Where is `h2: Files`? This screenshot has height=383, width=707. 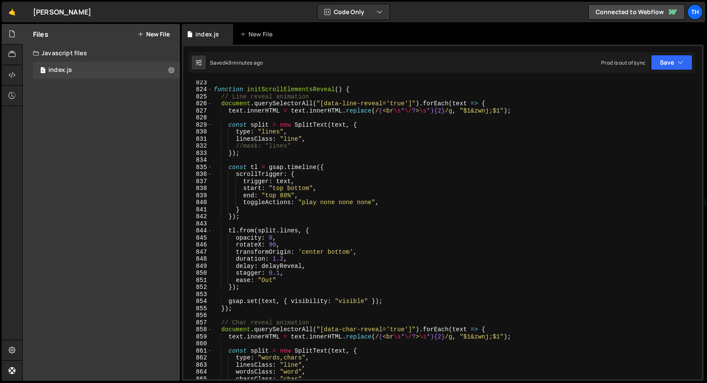 h2: Files is located at coordinates (41, 34).